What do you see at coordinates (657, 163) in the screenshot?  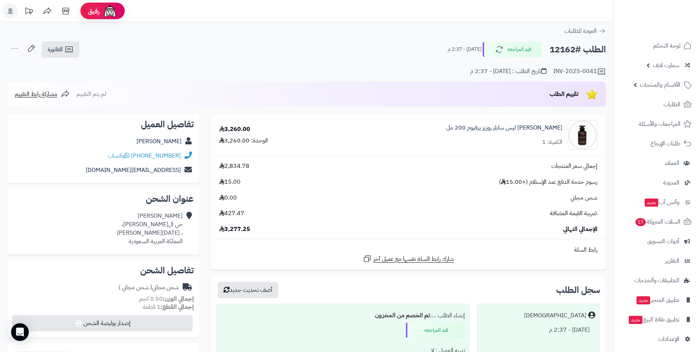 I see `a: العملاء` at bounding box center [657, 163].